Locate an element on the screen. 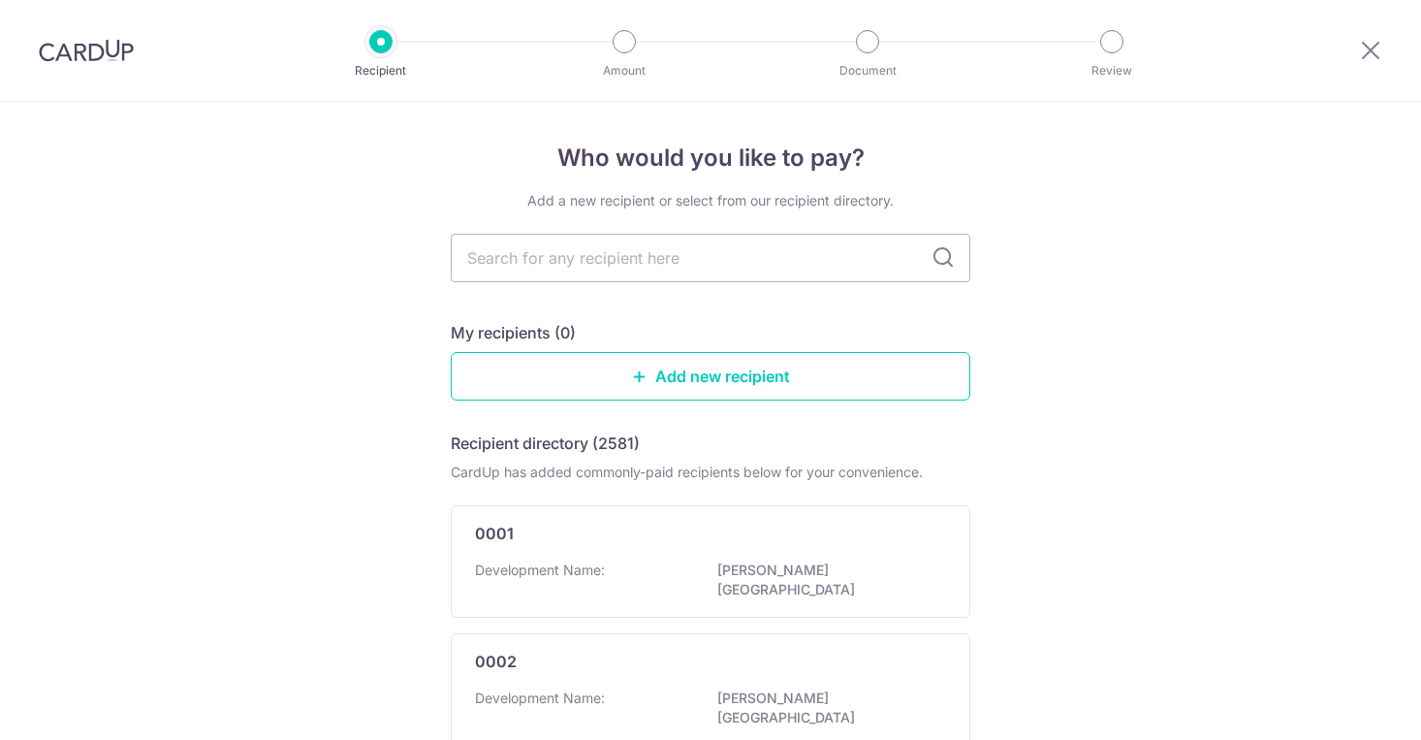 This screenshot has height=740, width=1421. input: Search for any recipient here is located at coordinates (711, 258).